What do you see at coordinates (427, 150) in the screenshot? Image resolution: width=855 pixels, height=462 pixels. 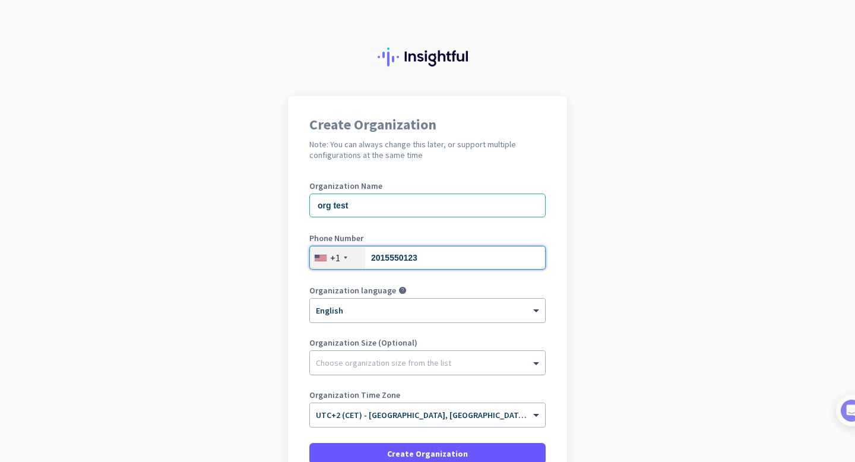 I see `h2: Note: You can always change this later, or support multiple configurations at the same time` at bounding box center [427, 150].